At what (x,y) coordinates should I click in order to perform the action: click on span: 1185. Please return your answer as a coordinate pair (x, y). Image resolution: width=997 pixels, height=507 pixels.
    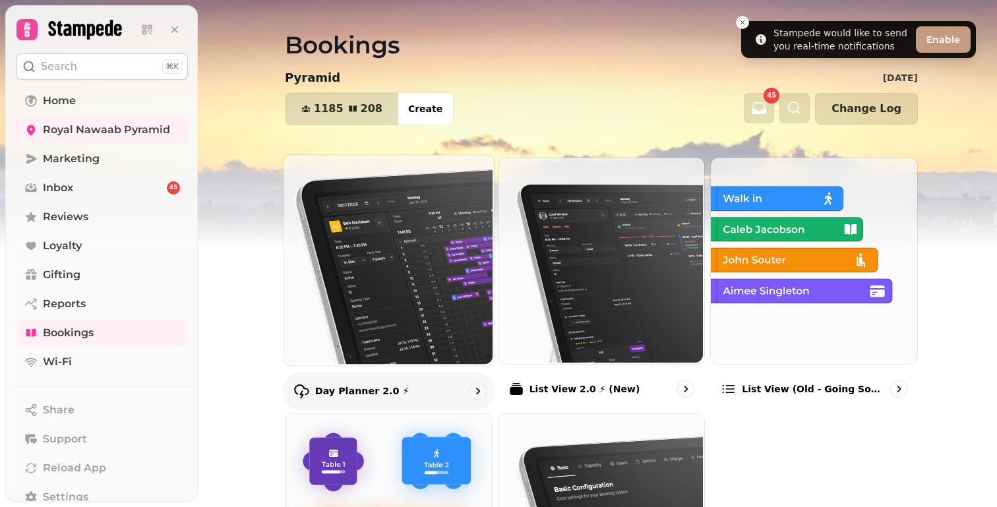
    Looking at the image, I should click on (328, 109).